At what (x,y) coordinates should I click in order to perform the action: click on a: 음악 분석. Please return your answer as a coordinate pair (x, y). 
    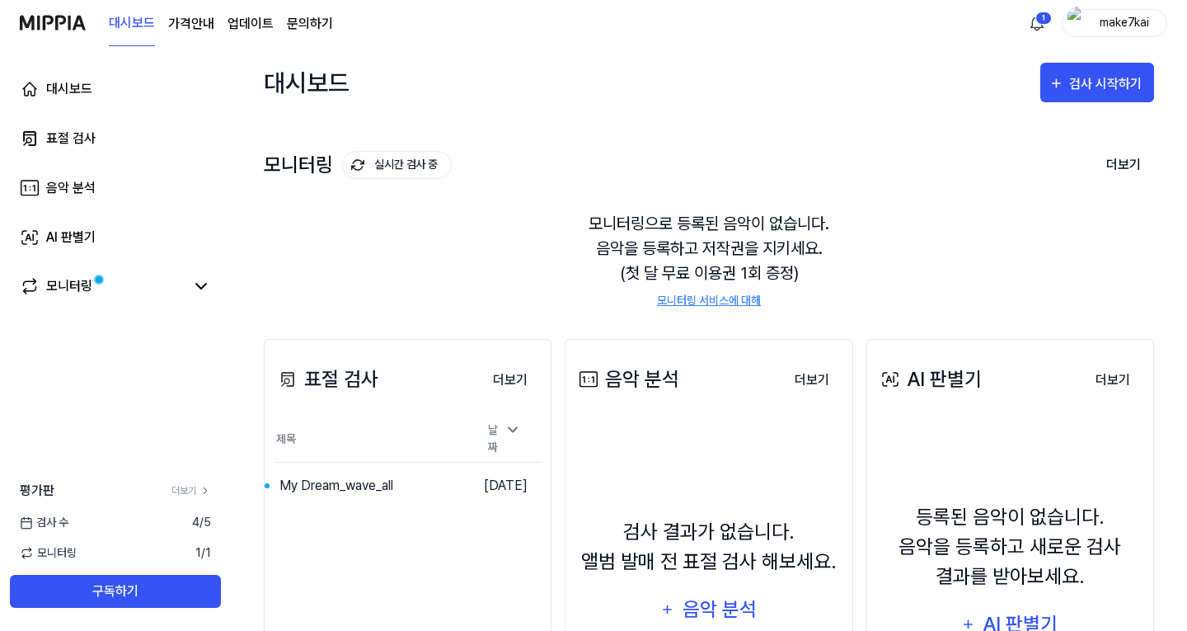
    Looking at the image, I should click on (115, 188).